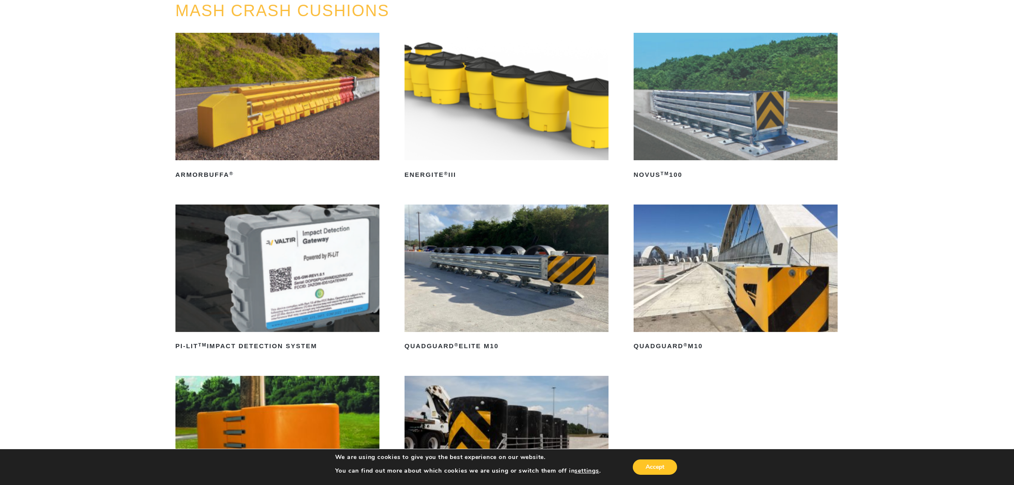  I want to click on h2: PI-LIT Impact Detection System, so click(277, 346).